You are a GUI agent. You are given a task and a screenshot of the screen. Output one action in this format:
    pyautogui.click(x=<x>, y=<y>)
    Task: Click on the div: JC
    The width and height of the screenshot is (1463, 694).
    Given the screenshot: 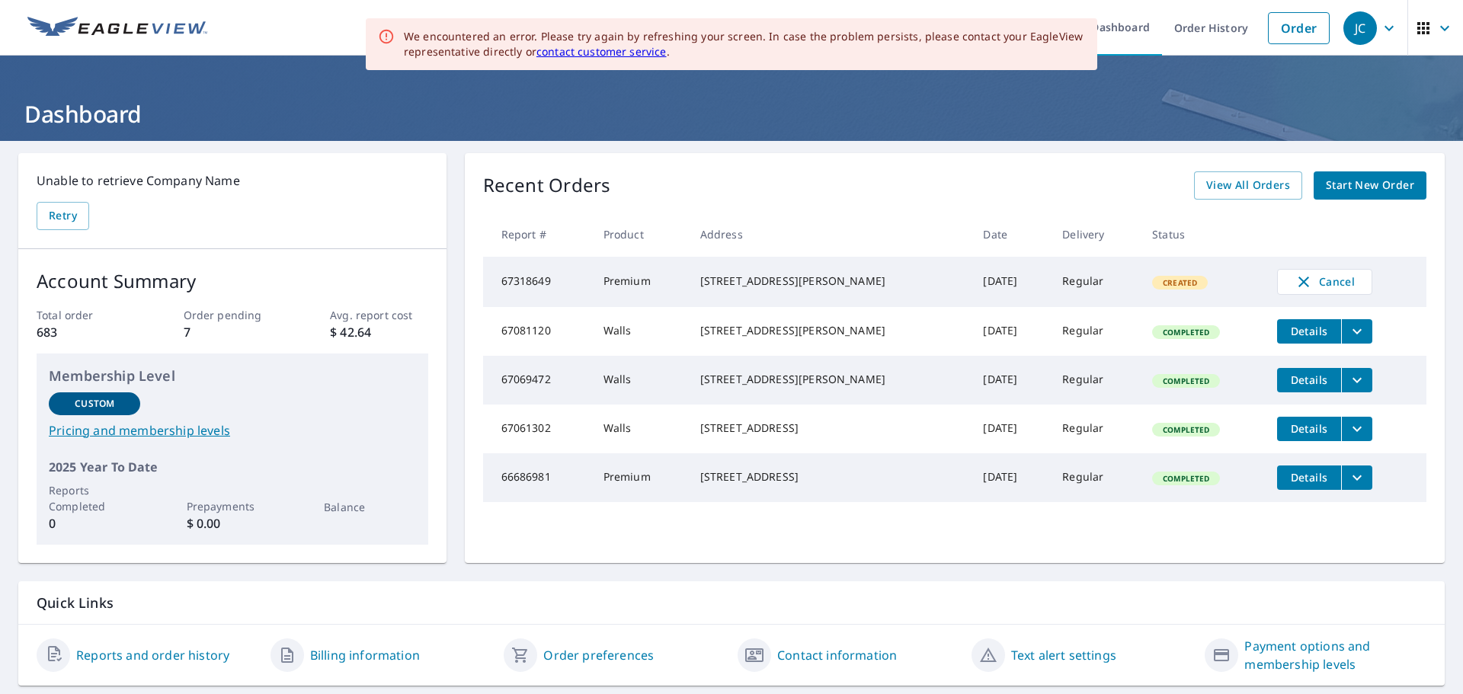 What is the action you would take?
    pyautogui.click(x=1360, y=28)
    